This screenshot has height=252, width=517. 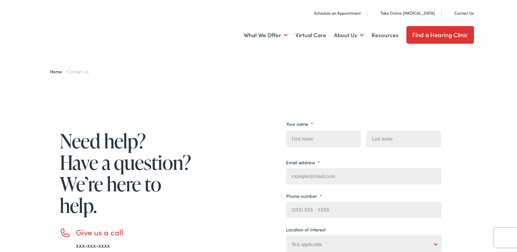 I want to click on input: (XXX) XXX - XXXX, so click(x=364, y=210).